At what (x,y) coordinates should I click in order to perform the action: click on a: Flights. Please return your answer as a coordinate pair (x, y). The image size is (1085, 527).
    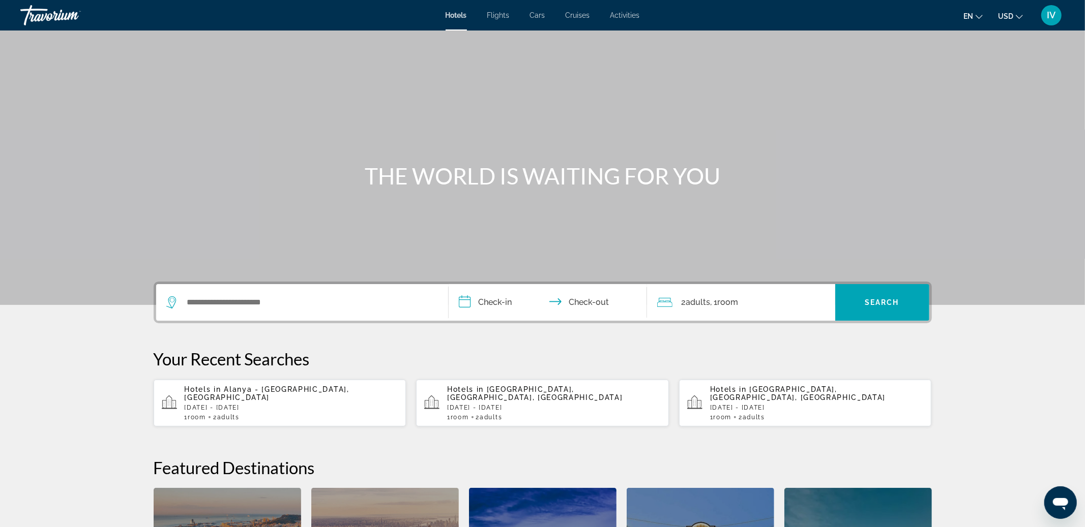
    Looking at the image, I should click on (498, 15).